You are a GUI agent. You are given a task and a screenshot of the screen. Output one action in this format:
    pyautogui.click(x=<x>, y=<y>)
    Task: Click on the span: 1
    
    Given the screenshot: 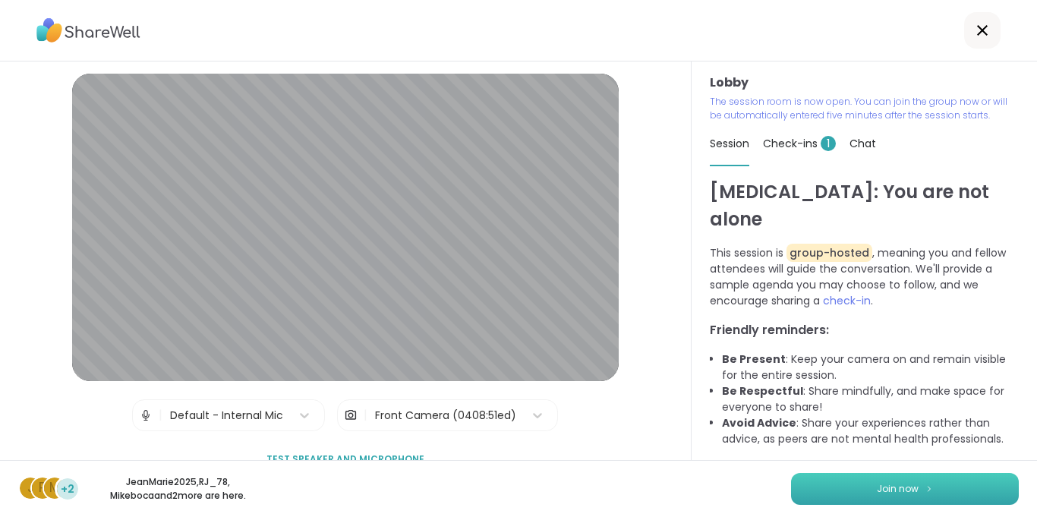 What is the action you would take?
    pyautogui.click(x=828, y=143)
    